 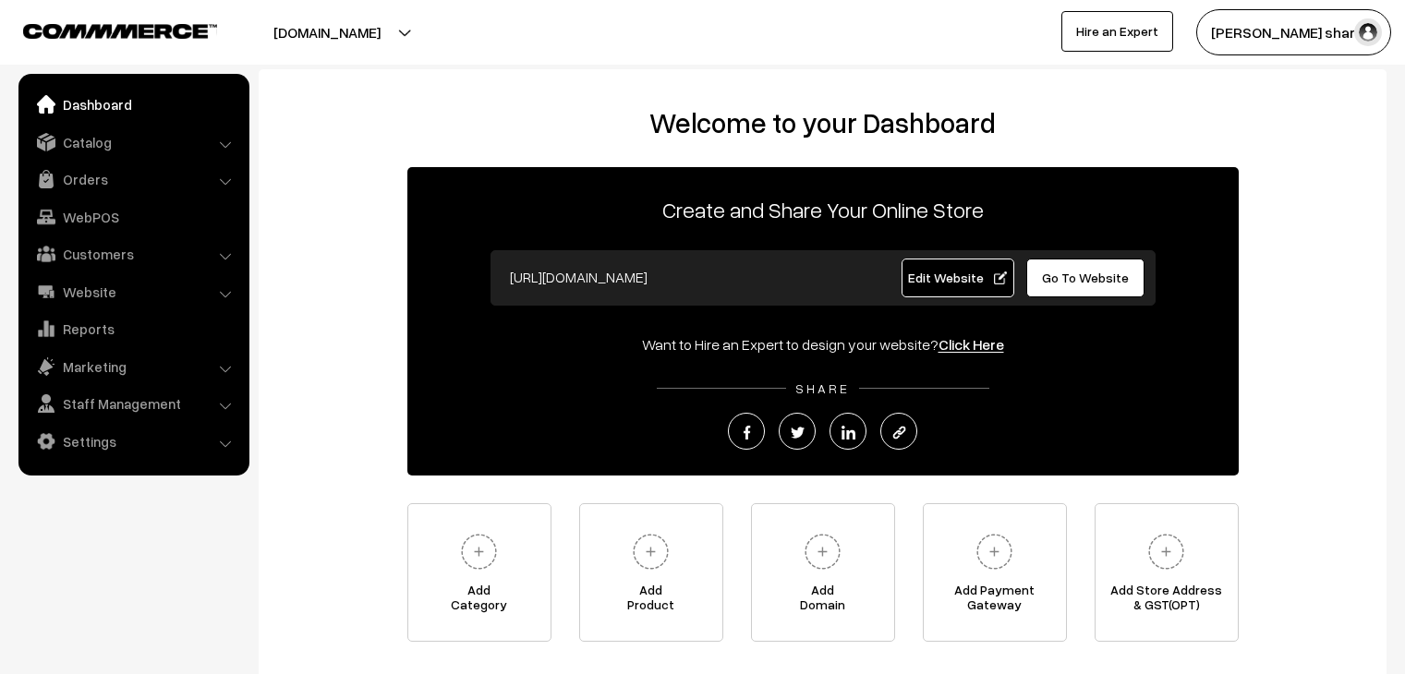 I want to click on span: Add Product, so click(x=651, y=601).